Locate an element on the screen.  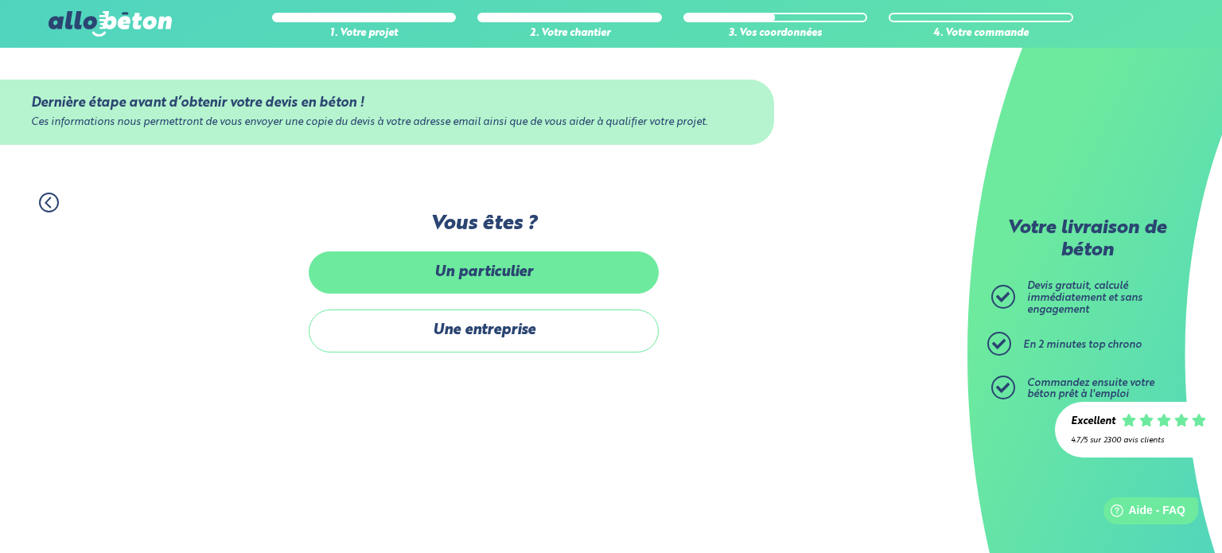
div: Ces informations nous permettront de vous envoyer une copie du devis à votre adresse email ainsi ... is located at coordinates (386, 122).